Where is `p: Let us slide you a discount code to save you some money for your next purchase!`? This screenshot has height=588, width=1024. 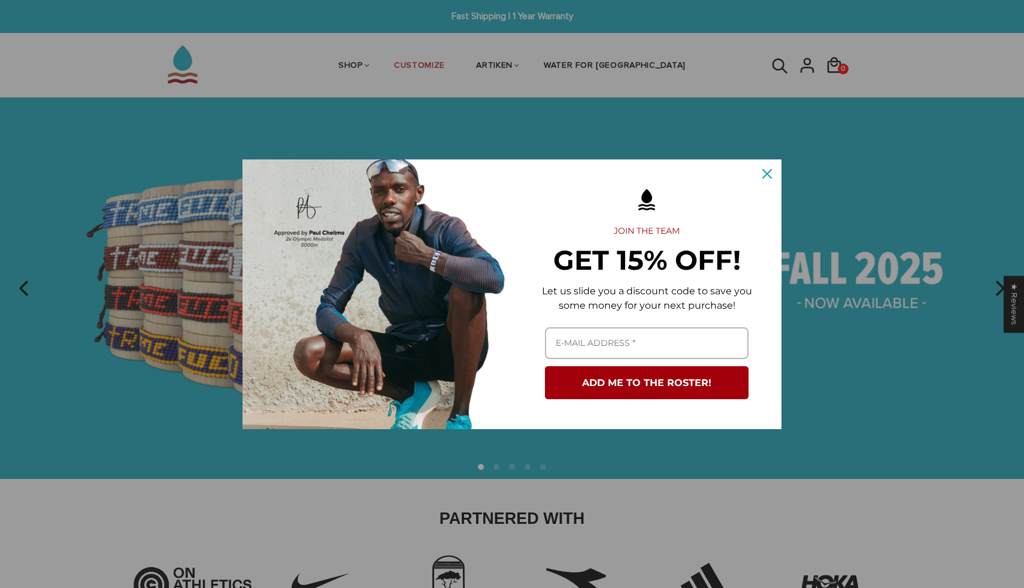
p: Let us slide you a discount code to save you some money for your next purchase! is located at coordinates (647, 298).